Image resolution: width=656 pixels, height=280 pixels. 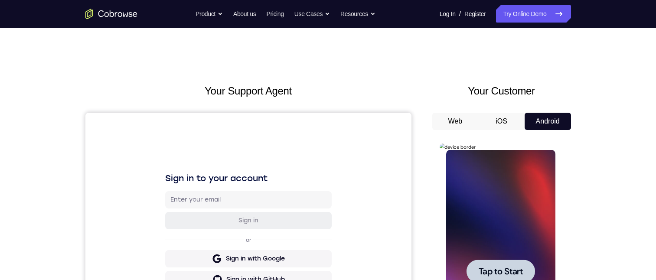 What do you see at coordinates (177, 228) in the screenshot?
I see `a: Create a new account` at bounding box center [177, 228].